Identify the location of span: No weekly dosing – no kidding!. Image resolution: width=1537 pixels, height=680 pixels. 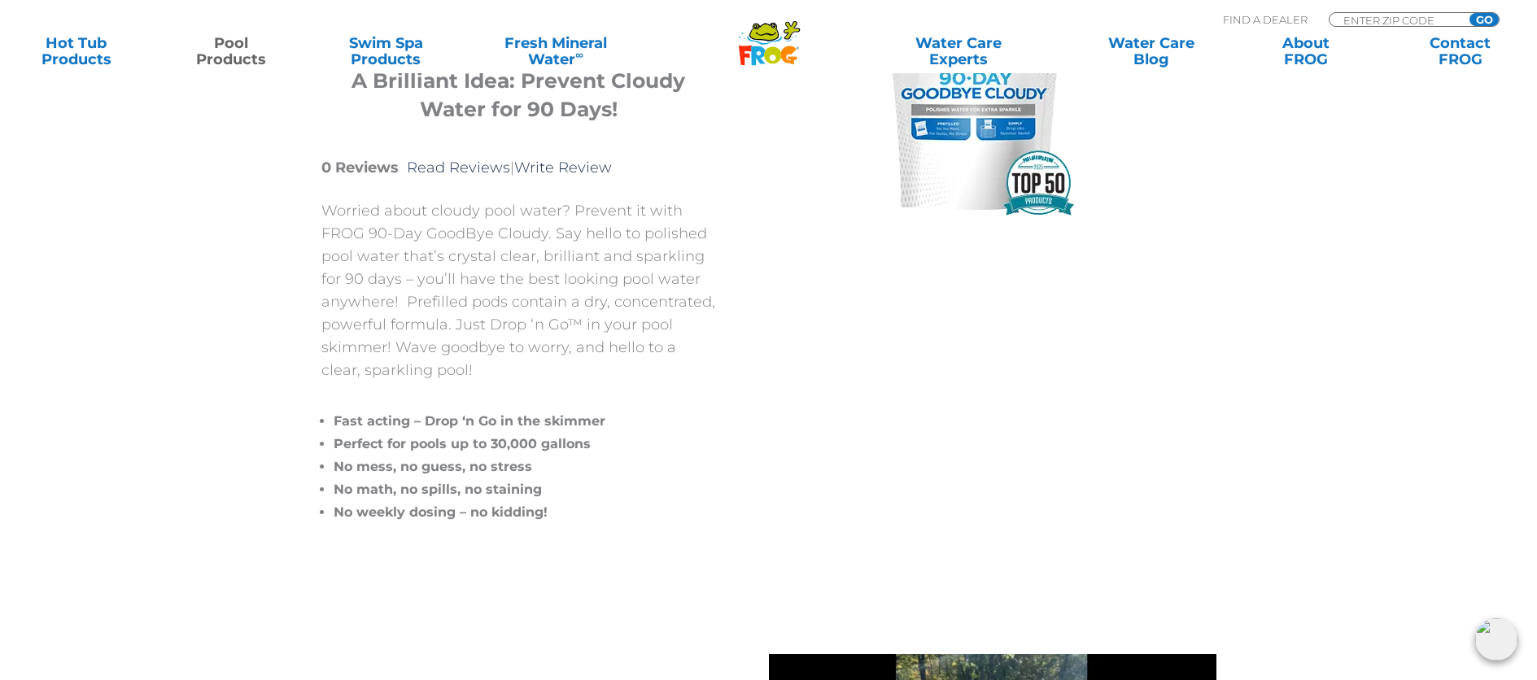
(440, 512).